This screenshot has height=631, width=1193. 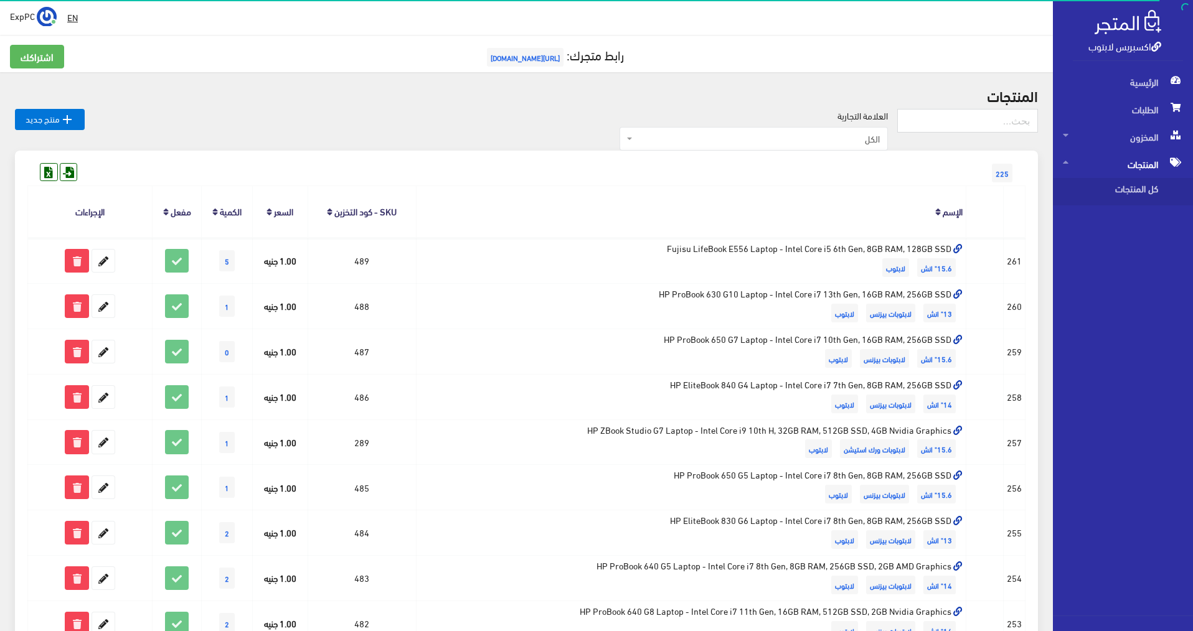 I want to click on td: 258, so click(x=1014, y=397).